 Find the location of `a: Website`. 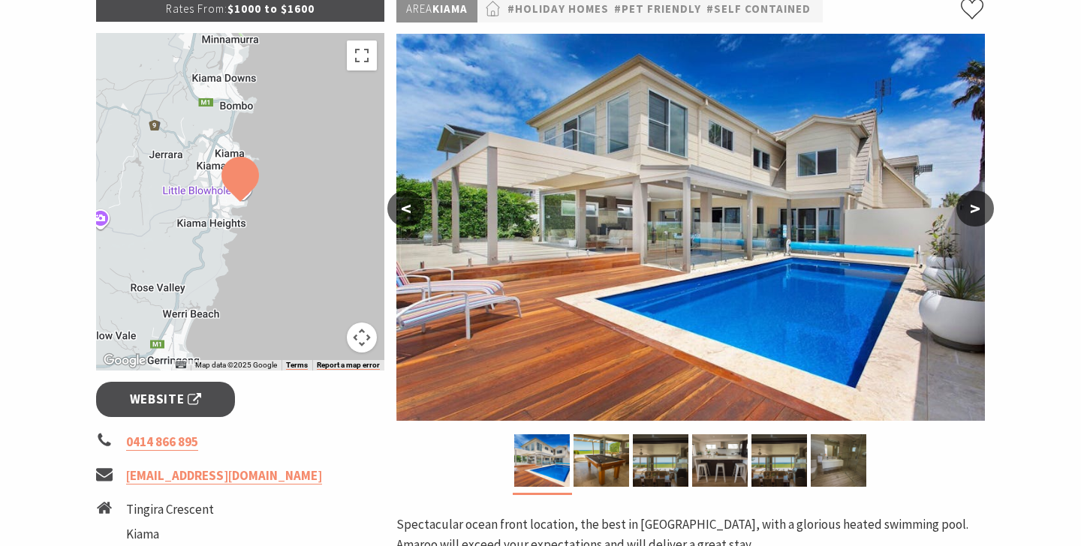

a: Website is located at coordinates (165, 399).